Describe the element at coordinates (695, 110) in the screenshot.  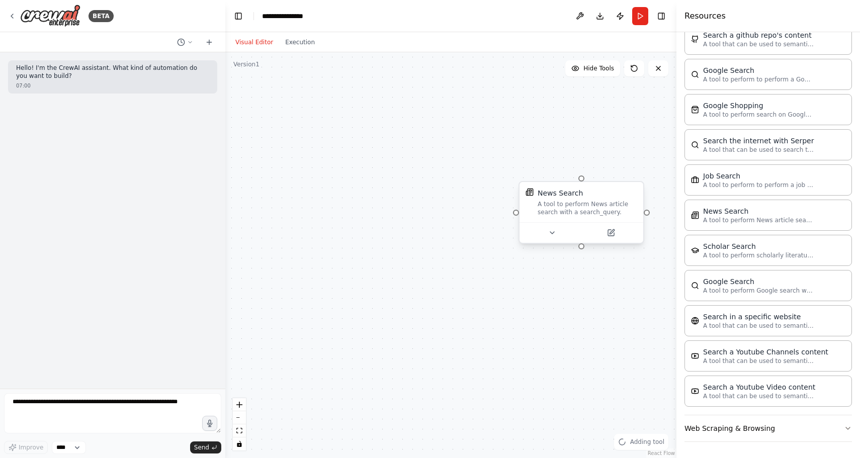
I see `img: SerpApiGoogleShoppingTool` at that location.